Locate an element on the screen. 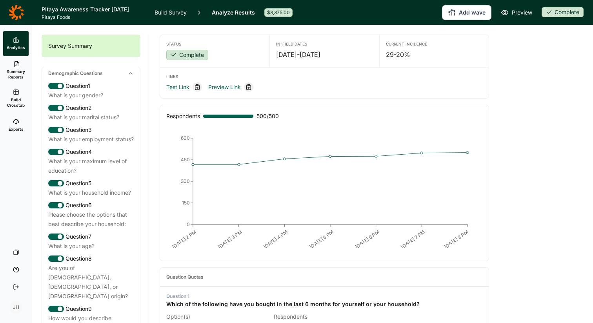 This screenshot has width=593, height=323. div: What is your gender? is located at coordinates (91, 95).